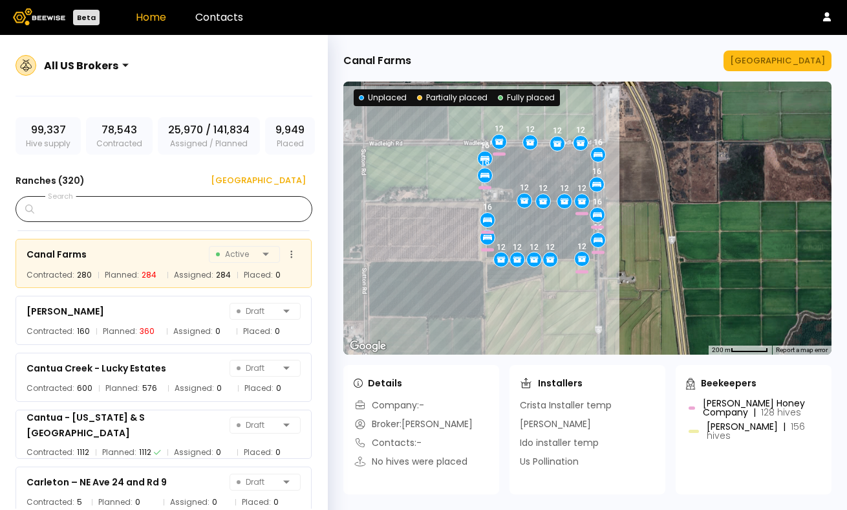 The width and height of the screenshot is (847, 510). What do you see at coordinates (802, 349) in the screenshot?
I see `a: Report a map error` at bounding box center [802, 349].